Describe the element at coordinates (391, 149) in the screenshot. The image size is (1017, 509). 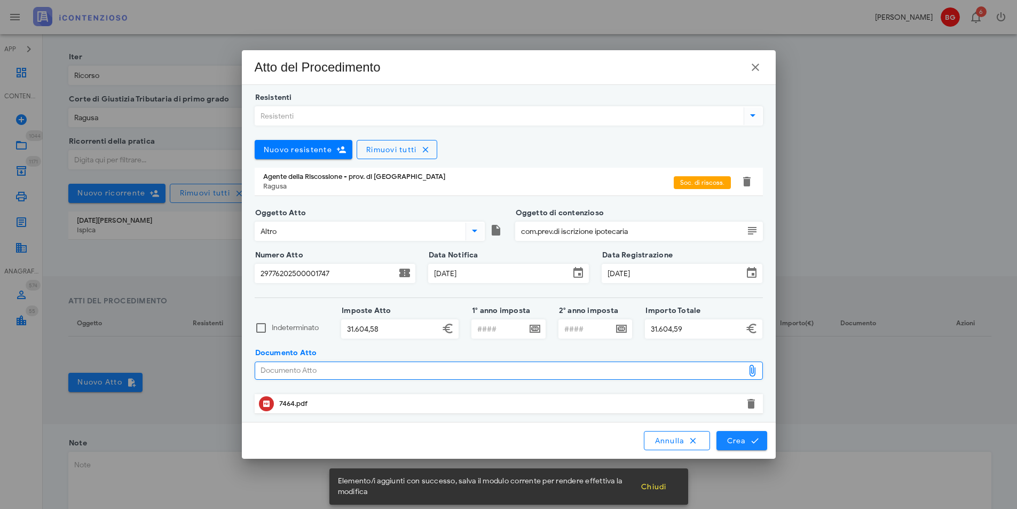
I see `span: Rimuovi tutti` at that location.